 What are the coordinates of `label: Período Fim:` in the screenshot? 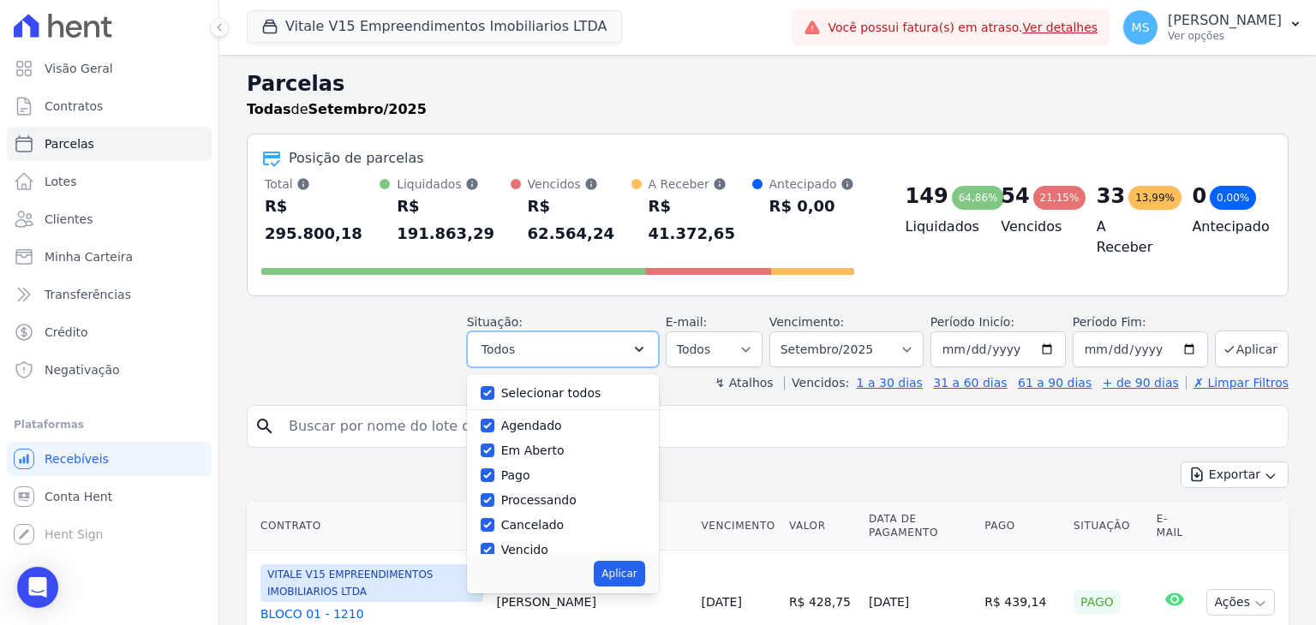 It's located at (1140, 322).